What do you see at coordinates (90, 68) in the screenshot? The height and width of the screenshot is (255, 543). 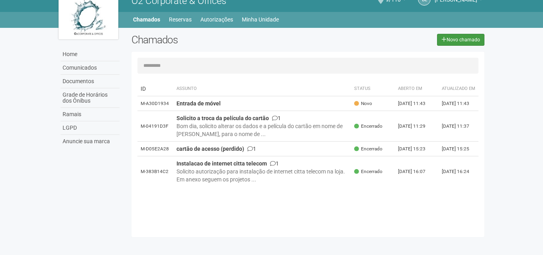 I see `a: Comunicados` at bounding box center [90, 68].